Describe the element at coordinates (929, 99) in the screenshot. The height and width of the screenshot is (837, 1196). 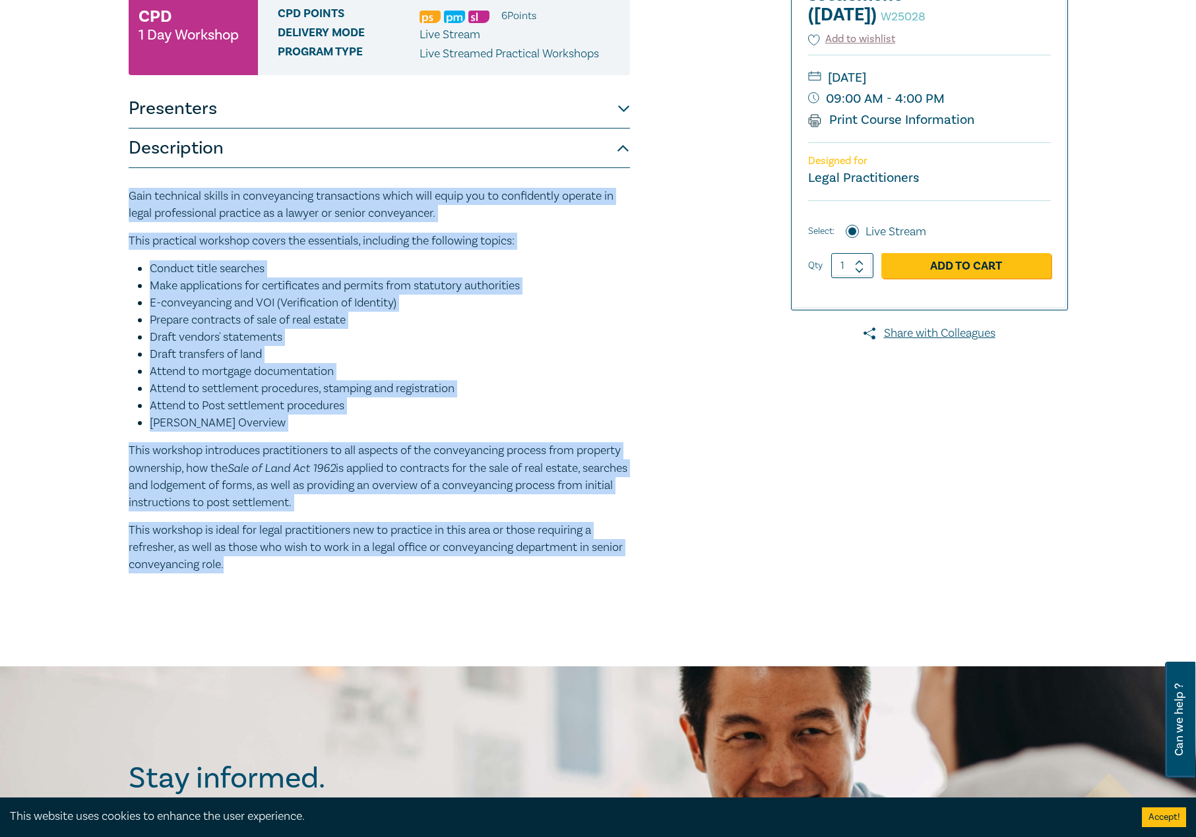
I see `small: 09:00 AM - 4:00 PM` at that location.